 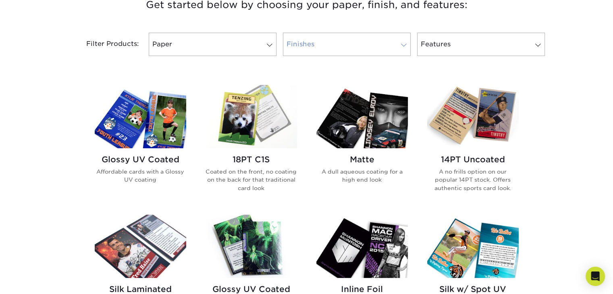 I want to click on a: Paper, so click(x=212, y=44).